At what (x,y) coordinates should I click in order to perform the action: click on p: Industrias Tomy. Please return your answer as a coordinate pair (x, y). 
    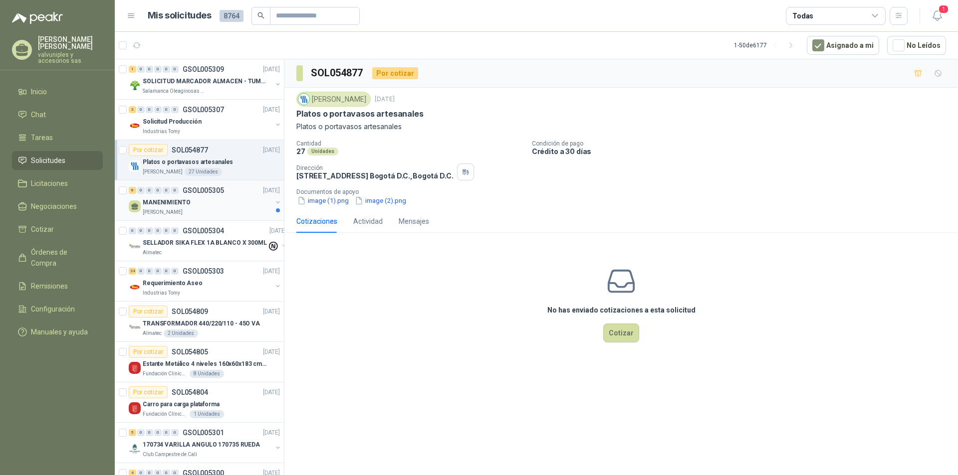
    Looking at the image, I should click on (161, 132).